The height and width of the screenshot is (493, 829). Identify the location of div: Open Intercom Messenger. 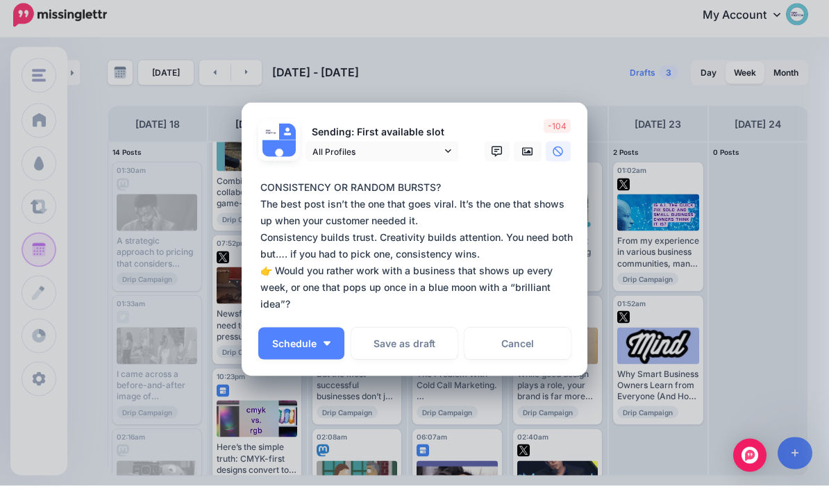
(750, 462).